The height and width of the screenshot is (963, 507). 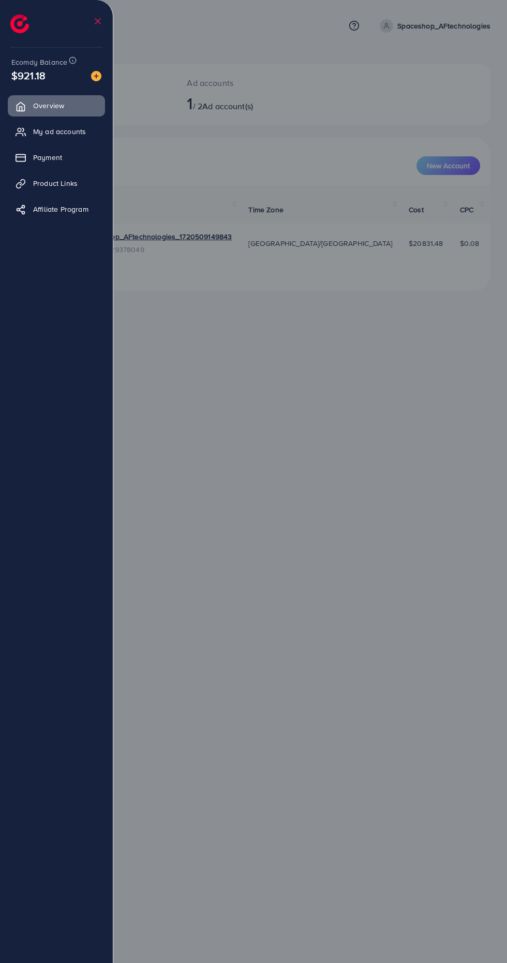 What do you see at coordinates (56, 131) in the screenshot?
I see `a: My ad accounts` at bounding box center [56, 131].